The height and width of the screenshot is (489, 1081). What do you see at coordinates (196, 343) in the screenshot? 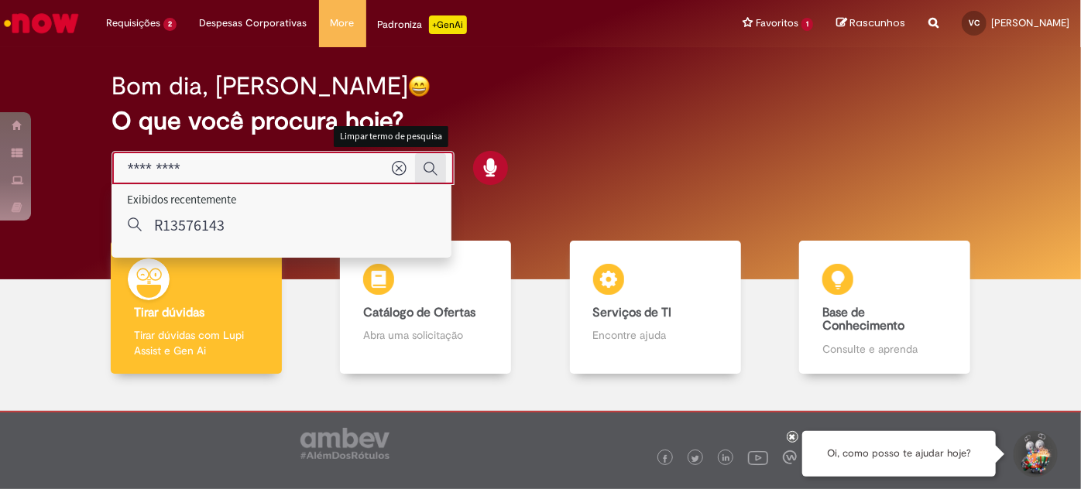
I see `p: Tirar dúvidas com Lupi Assist e Gen Ai` at bounding box center [196, 343].